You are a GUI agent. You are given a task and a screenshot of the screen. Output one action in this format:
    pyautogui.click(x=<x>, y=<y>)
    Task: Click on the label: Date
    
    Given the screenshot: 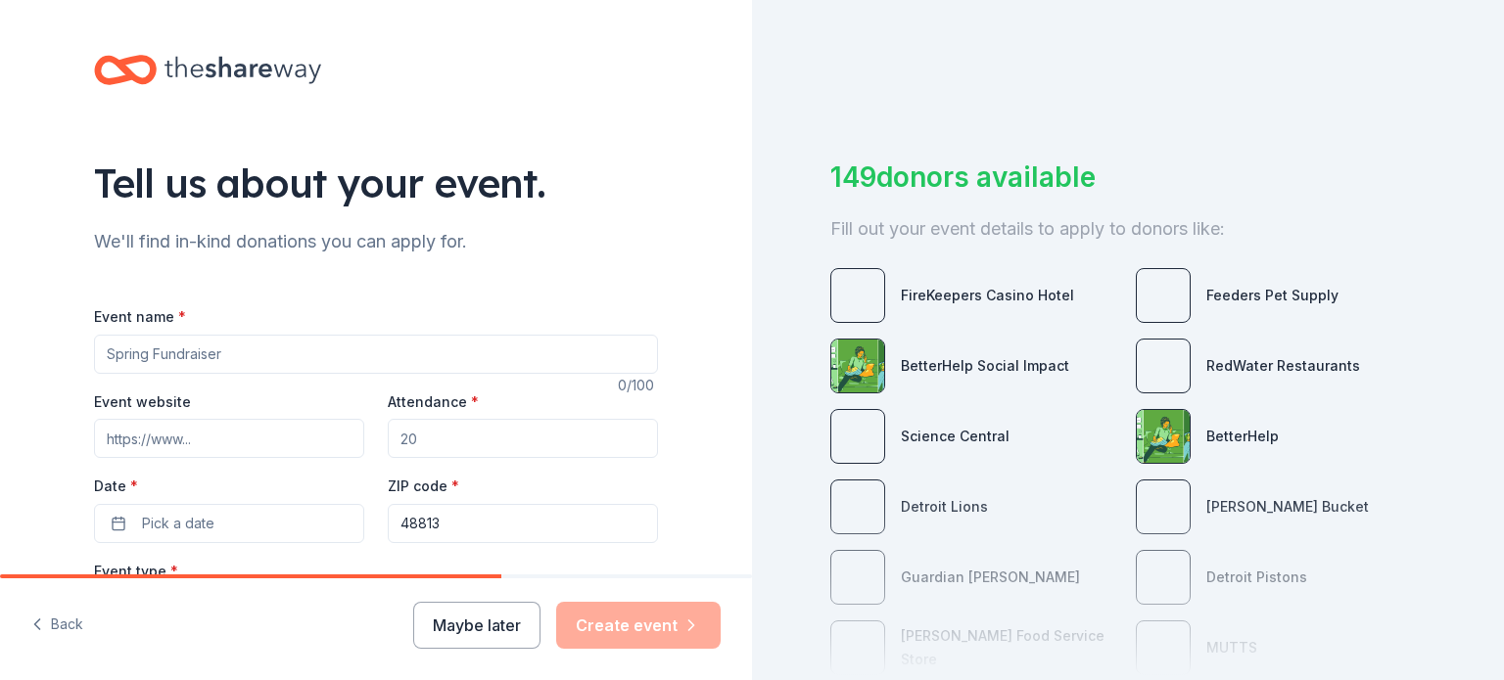 What is the action you would take?
    pyautogui.click(x=229, y=487)
    